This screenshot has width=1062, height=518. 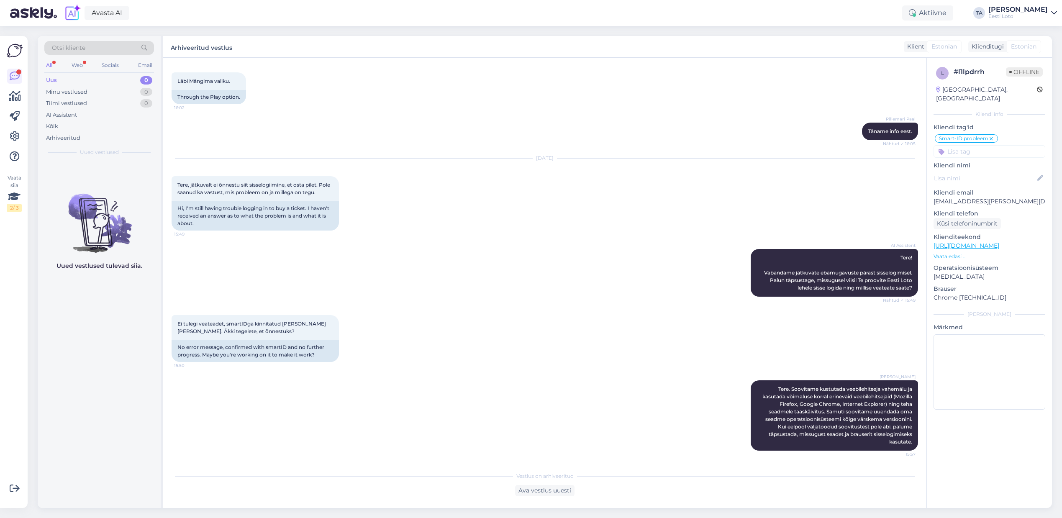 I want to click on p: Vaata edasi ..., so click(x=989, y=256).